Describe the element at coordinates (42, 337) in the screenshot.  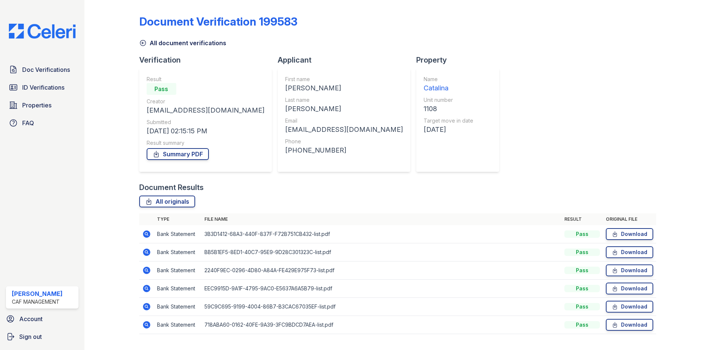
I see `button: Sign out` at that location.